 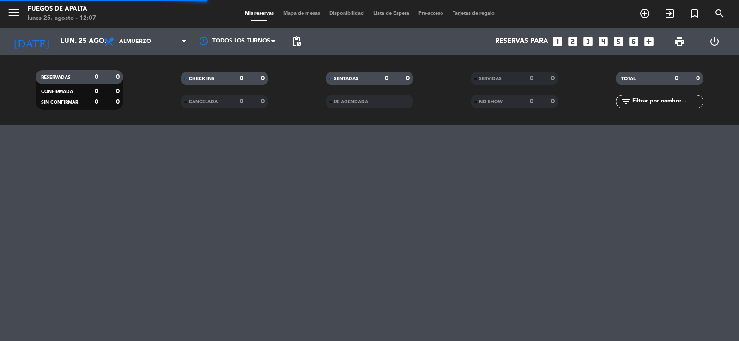 I want to click on span: Mis reservas, so click(x=259, y=13).